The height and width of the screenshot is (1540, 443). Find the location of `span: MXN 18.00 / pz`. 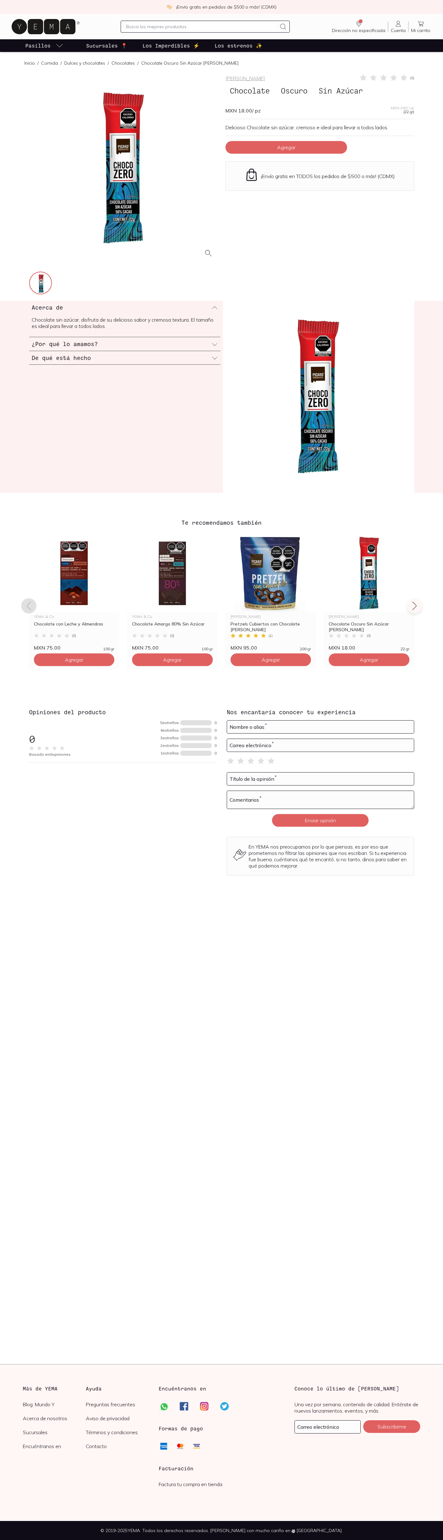

span: MXN 18.00 / pz is located at coordinates (243, 111).